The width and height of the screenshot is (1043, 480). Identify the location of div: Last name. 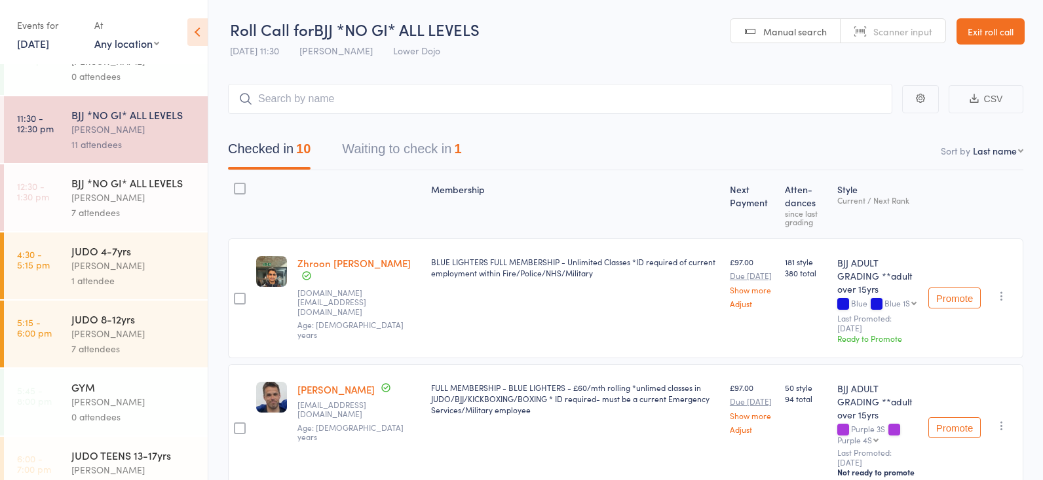
(994, 151).